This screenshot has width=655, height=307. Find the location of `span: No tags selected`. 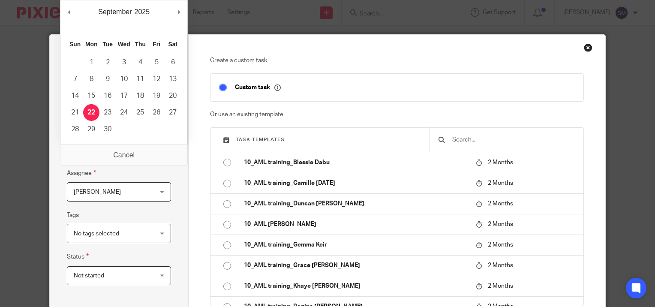

span: No tags selected is located at coordinates (96, 234).